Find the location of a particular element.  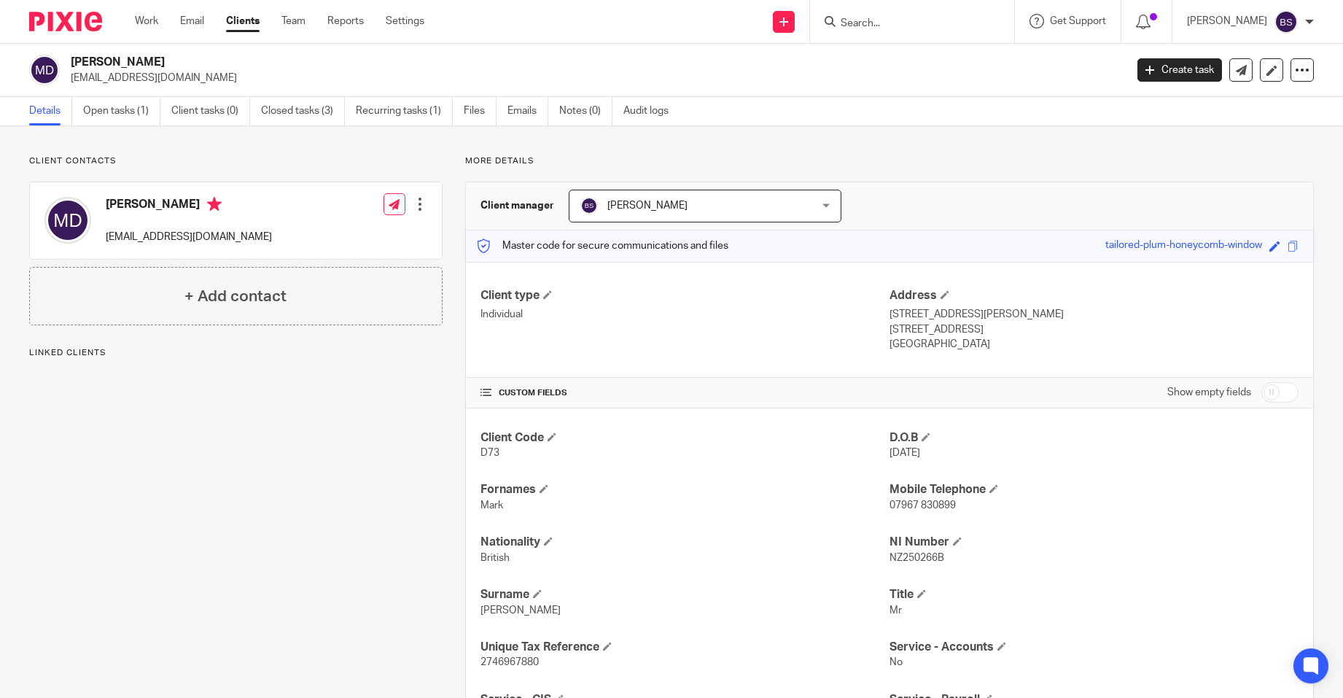

p: Individual is located at coordinates (685, 314).